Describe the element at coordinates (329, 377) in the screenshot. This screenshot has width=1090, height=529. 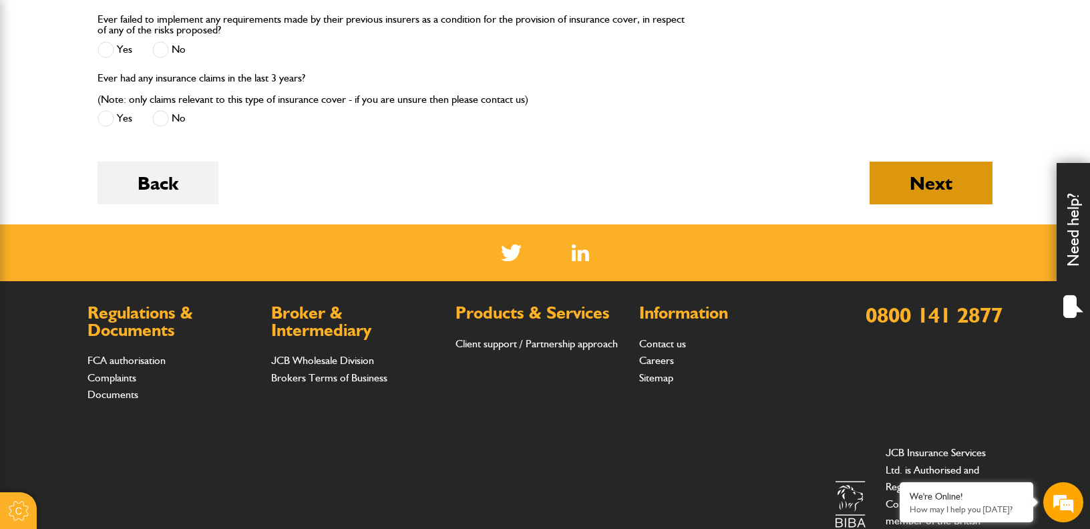
I see `a: Brokers Terms of Business` at that location.